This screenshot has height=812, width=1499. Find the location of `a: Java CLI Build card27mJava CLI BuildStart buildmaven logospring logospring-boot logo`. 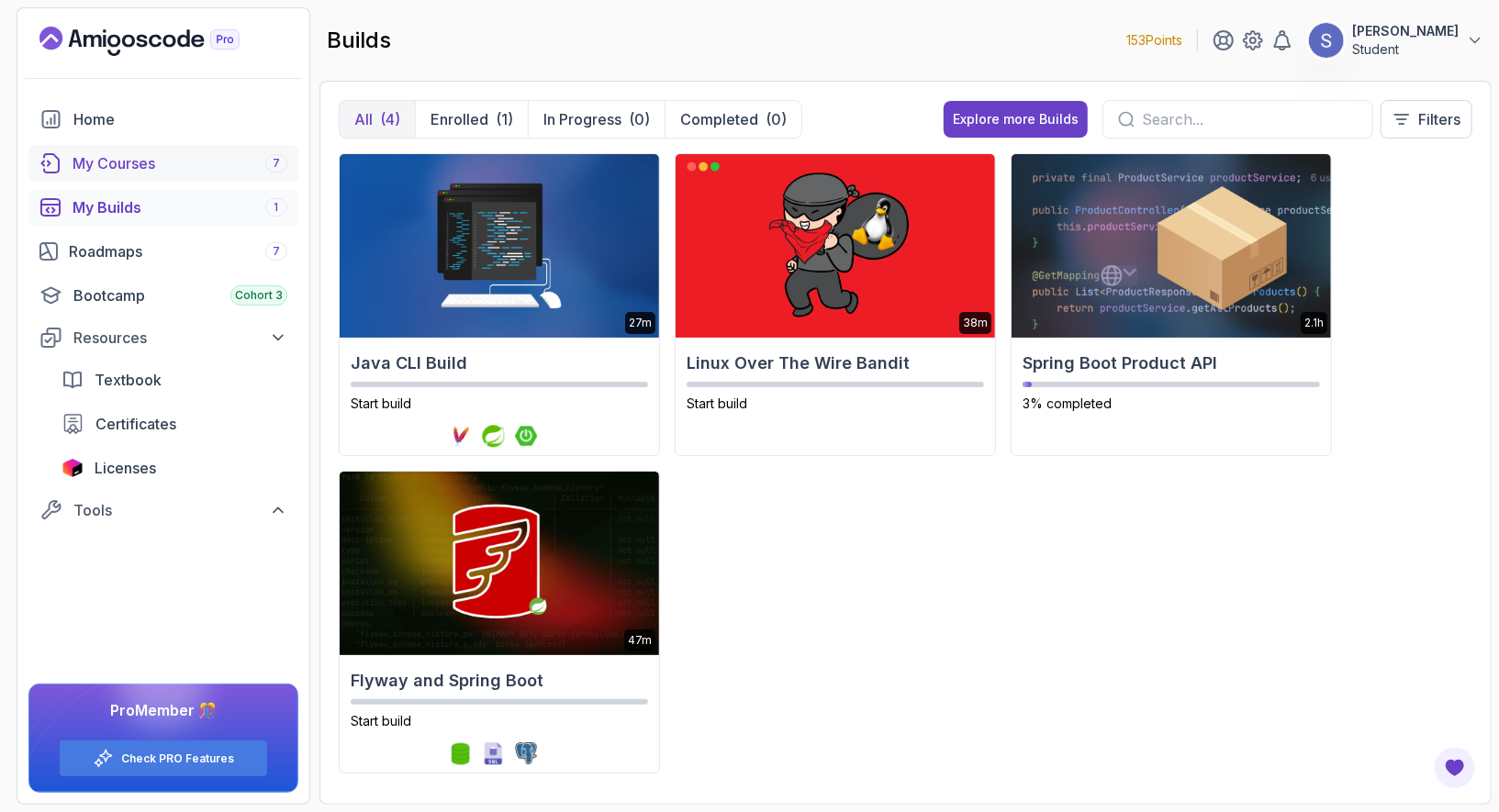

a: Java CLI Build card27mJava CLI BuildStart buildmaven logospring logospring-boot logo is located at coordinates (499, 304).